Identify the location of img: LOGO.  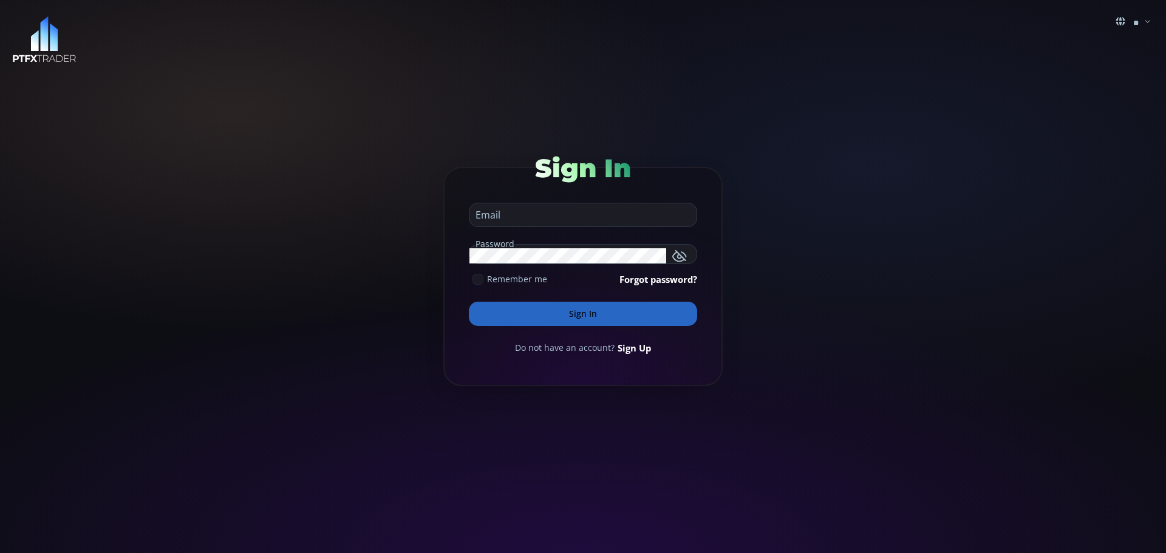
(44, 39).